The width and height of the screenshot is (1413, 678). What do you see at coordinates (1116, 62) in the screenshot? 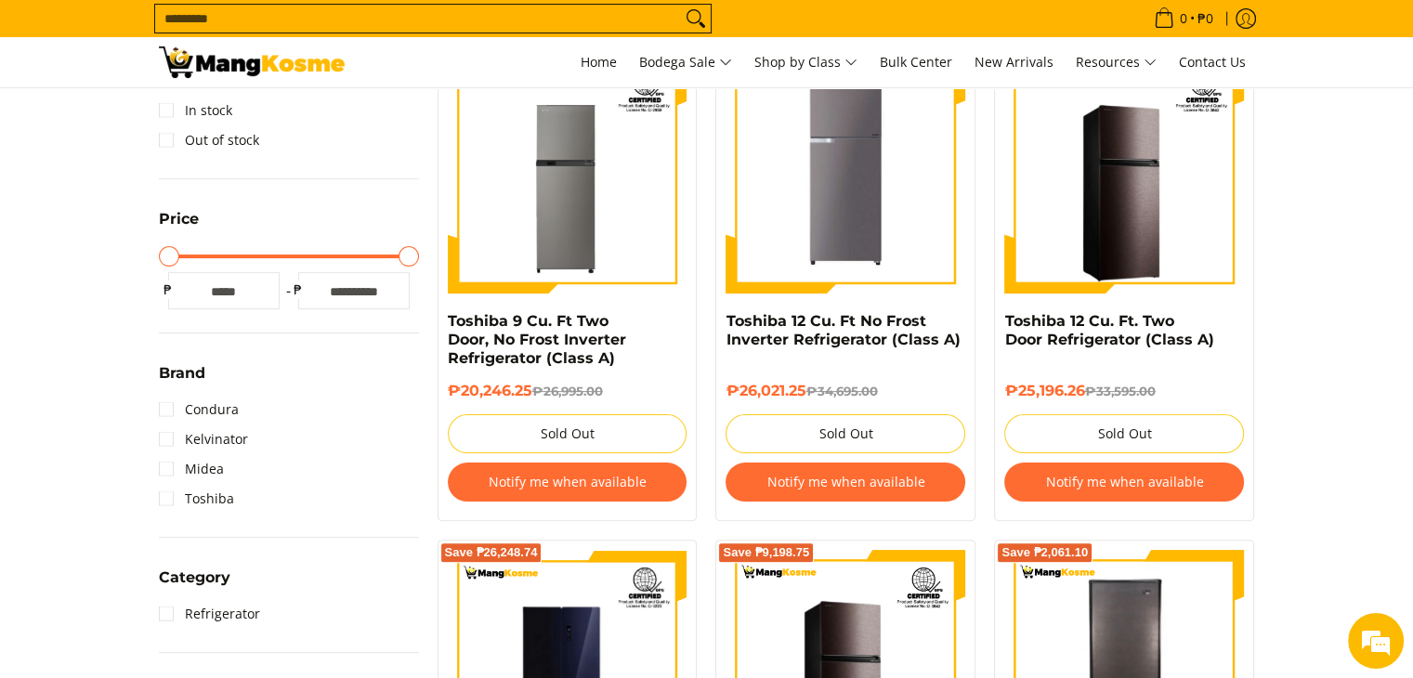
I see `span: Resources` at bounding box center [1116, 62].